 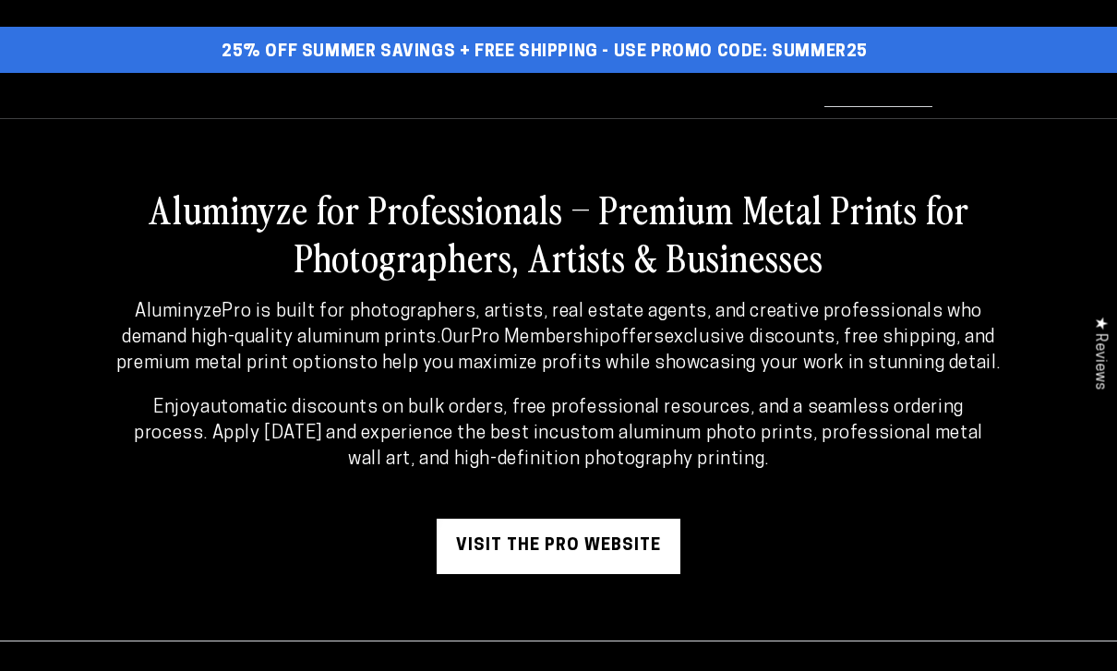 I want to click on a: About Us, so click(x=767, y=95).